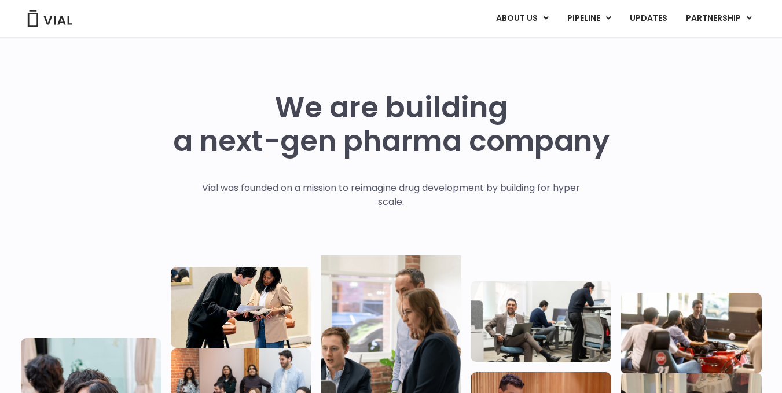 This screenshot has width=782, height=393. I want to click on img: Three people working in an office, so click(540, 321).